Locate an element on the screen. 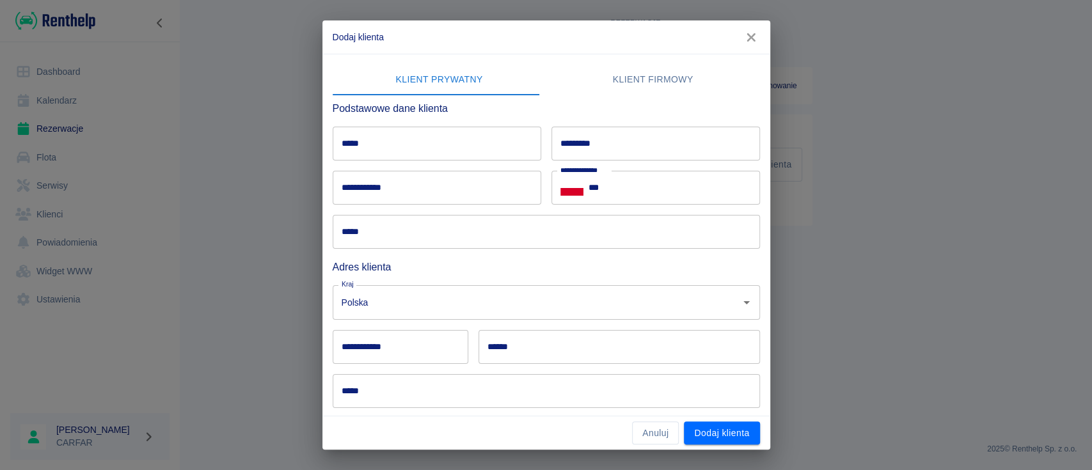  h2: Dodaj klienta is located at coordinates (546, 37).